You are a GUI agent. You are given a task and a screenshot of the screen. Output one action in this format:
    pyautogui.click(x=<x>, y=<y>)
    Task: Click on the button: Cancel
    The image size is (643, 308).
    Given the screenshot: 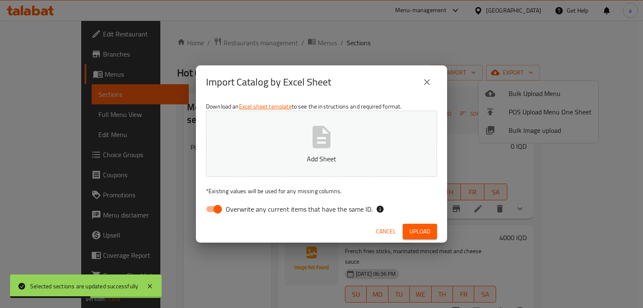 What is the action you would take?
    pyautogui.click(x=386, y=231)
    